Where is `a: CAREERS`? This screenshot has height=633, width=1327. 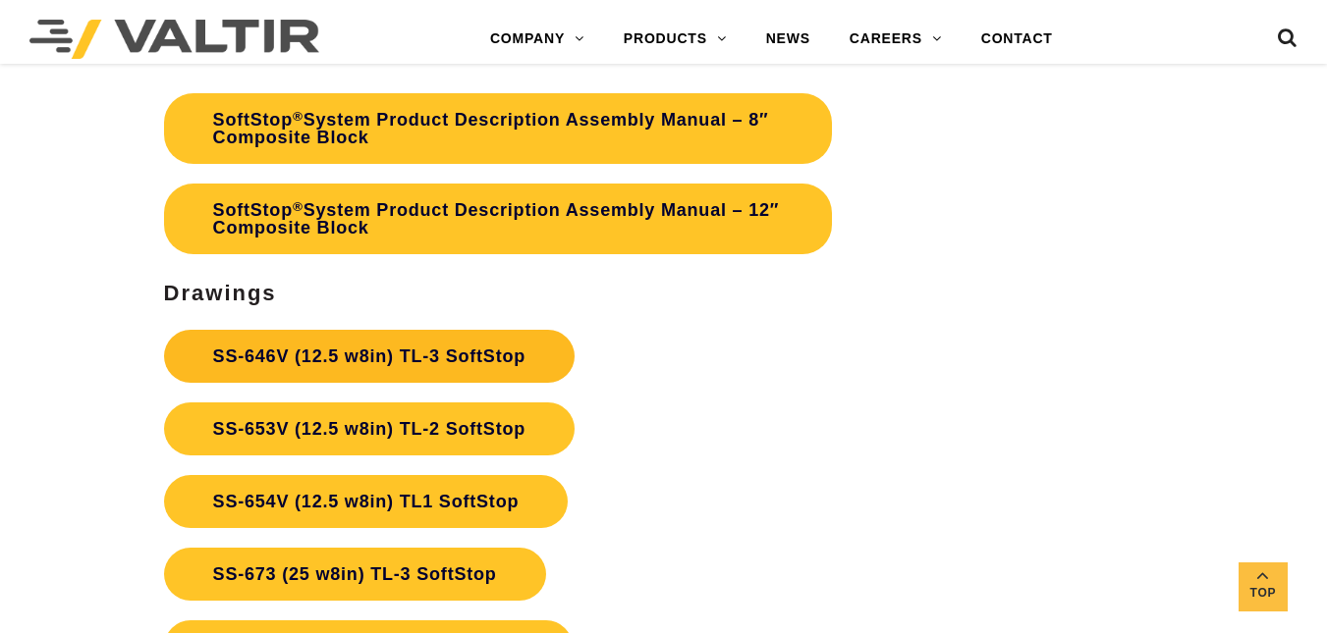 a: CAREERS is located at coordinates (896, 39).